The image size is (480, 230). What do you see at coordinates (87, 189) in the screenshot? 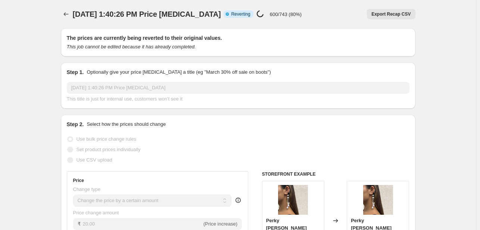
I see `span: Change type` at bounding box center [87, 189].